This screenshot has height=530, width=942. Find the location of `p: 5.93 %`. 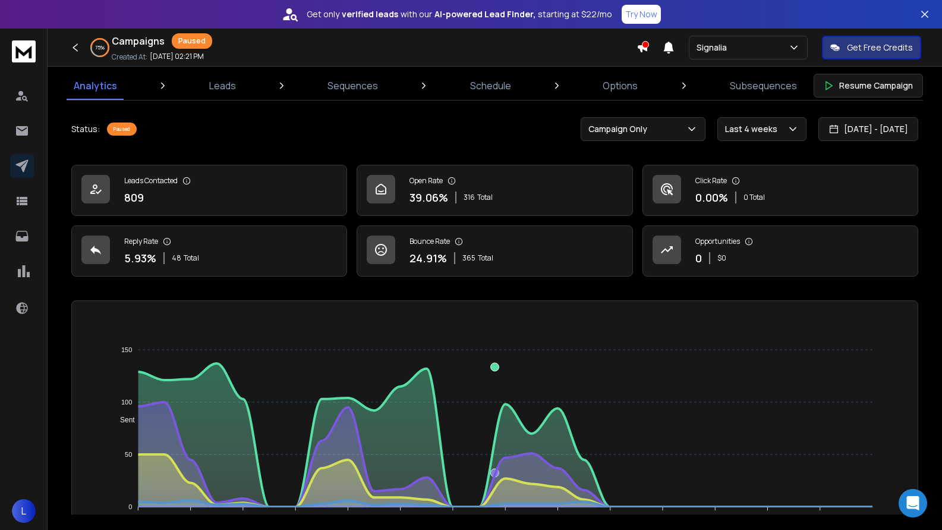

p: 5.93 % is located at coordinates (140, 258).